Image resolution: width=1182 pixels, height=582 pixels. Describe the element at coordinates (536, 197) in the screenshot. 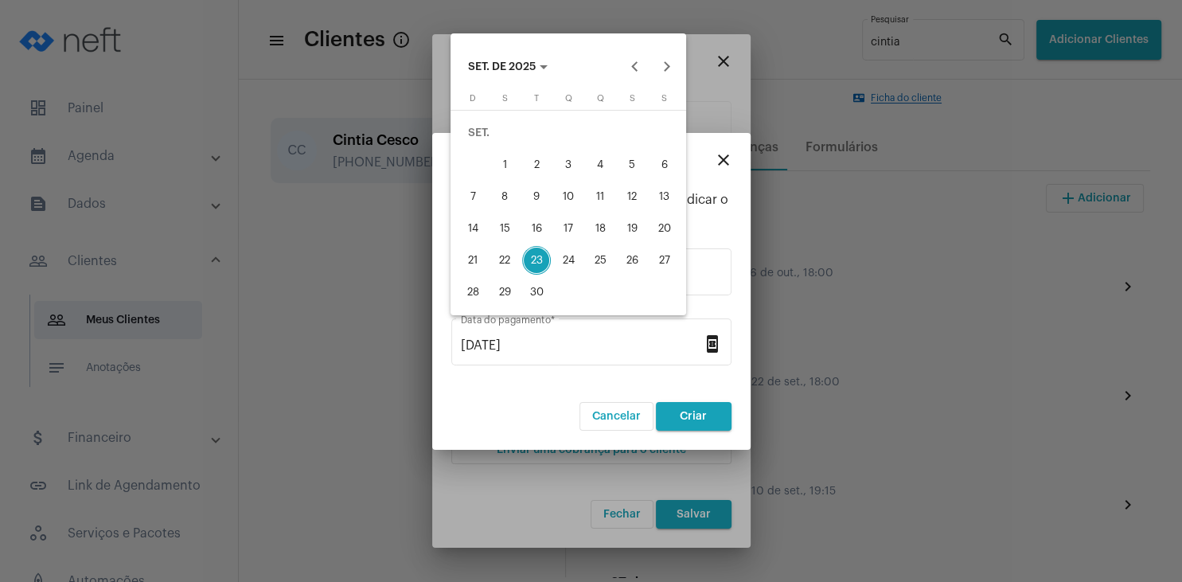

I see `button: 9 de setembro de 2025` at that location.